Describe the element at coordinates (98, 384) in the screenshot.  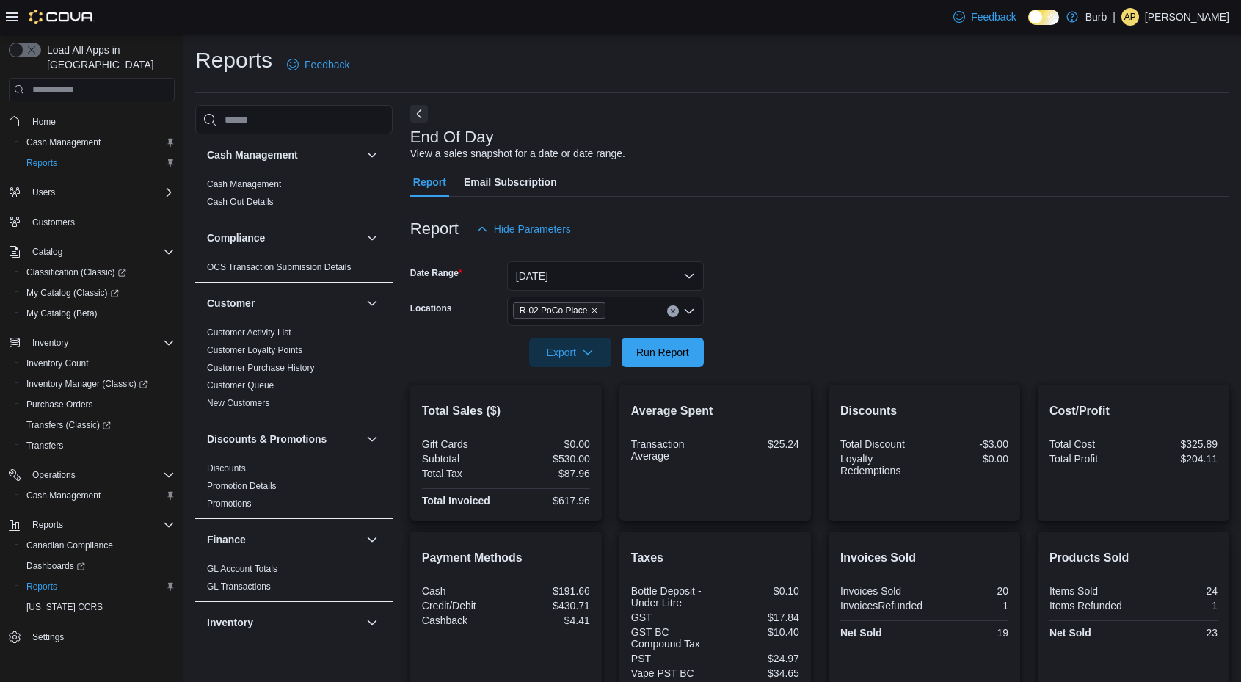
I see `a: Inventory Manager (Classic)` at that location.